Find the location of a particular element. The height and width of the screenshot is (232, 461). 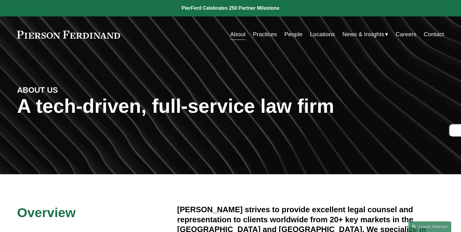

a: Careers is located at coordinates (405, 34).